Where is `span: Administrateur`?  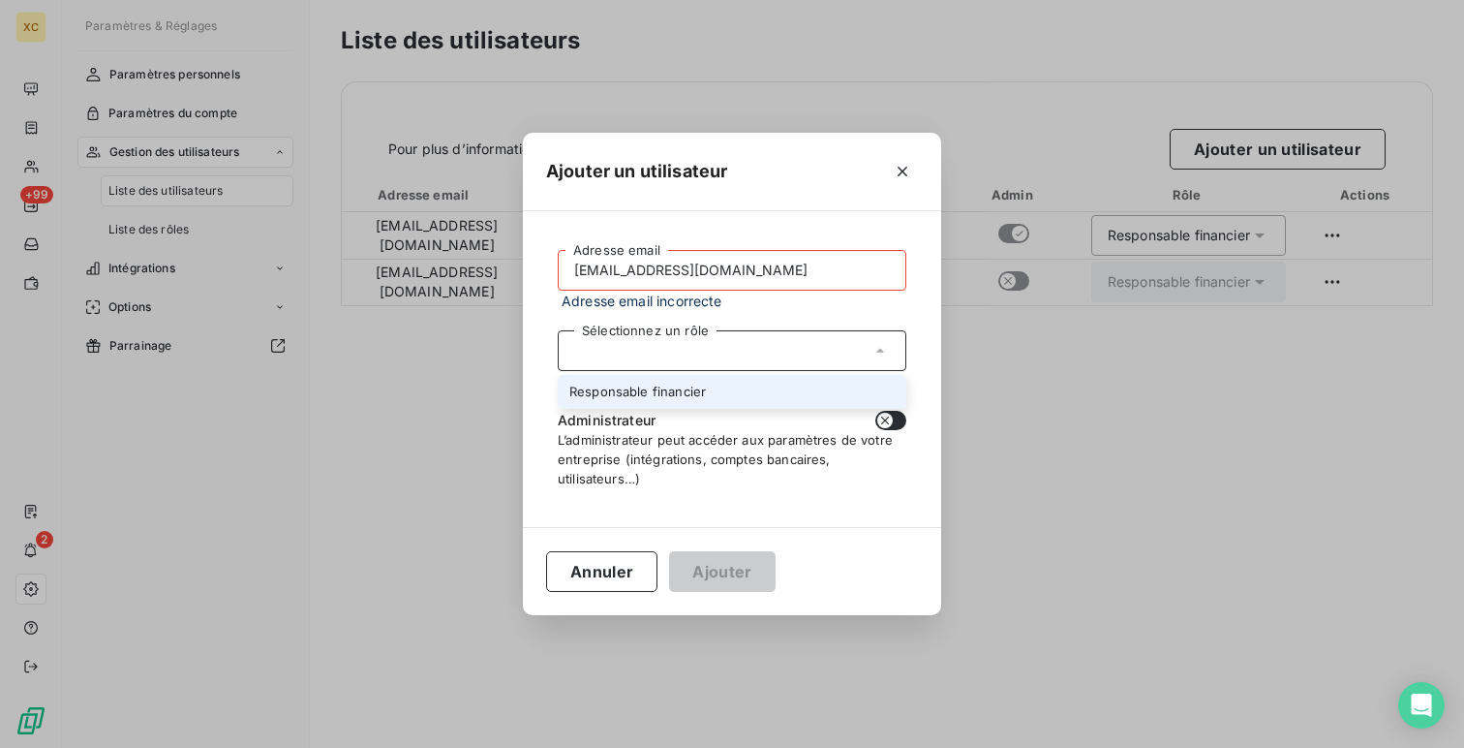 span: Administrateur is located at coordinates (606, 420).